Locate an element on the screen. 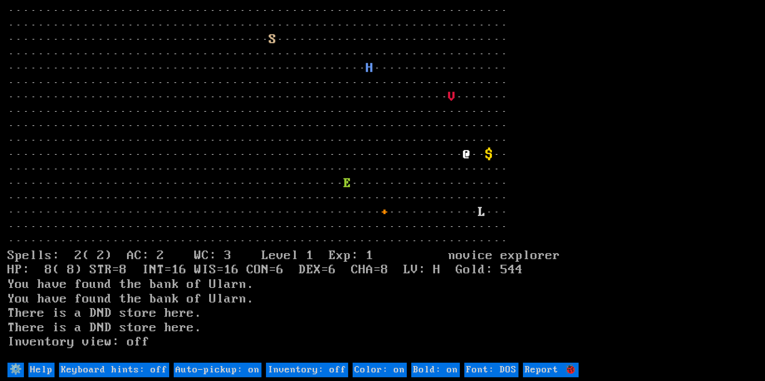 The height and width of the screenshot is (381, 765). input: Report 🐞 is located at coordinates (551, 369).